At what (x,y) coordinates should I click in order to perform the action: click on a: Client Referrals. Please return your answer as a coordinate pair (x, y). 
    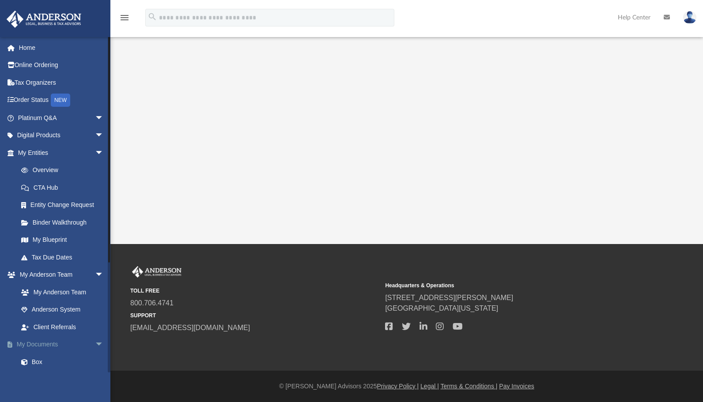
    Looking at the image, I should click on (62, 327).